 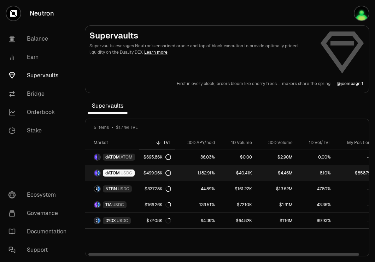 I want to click on a: 8.10%, so click(x=316, y=173).